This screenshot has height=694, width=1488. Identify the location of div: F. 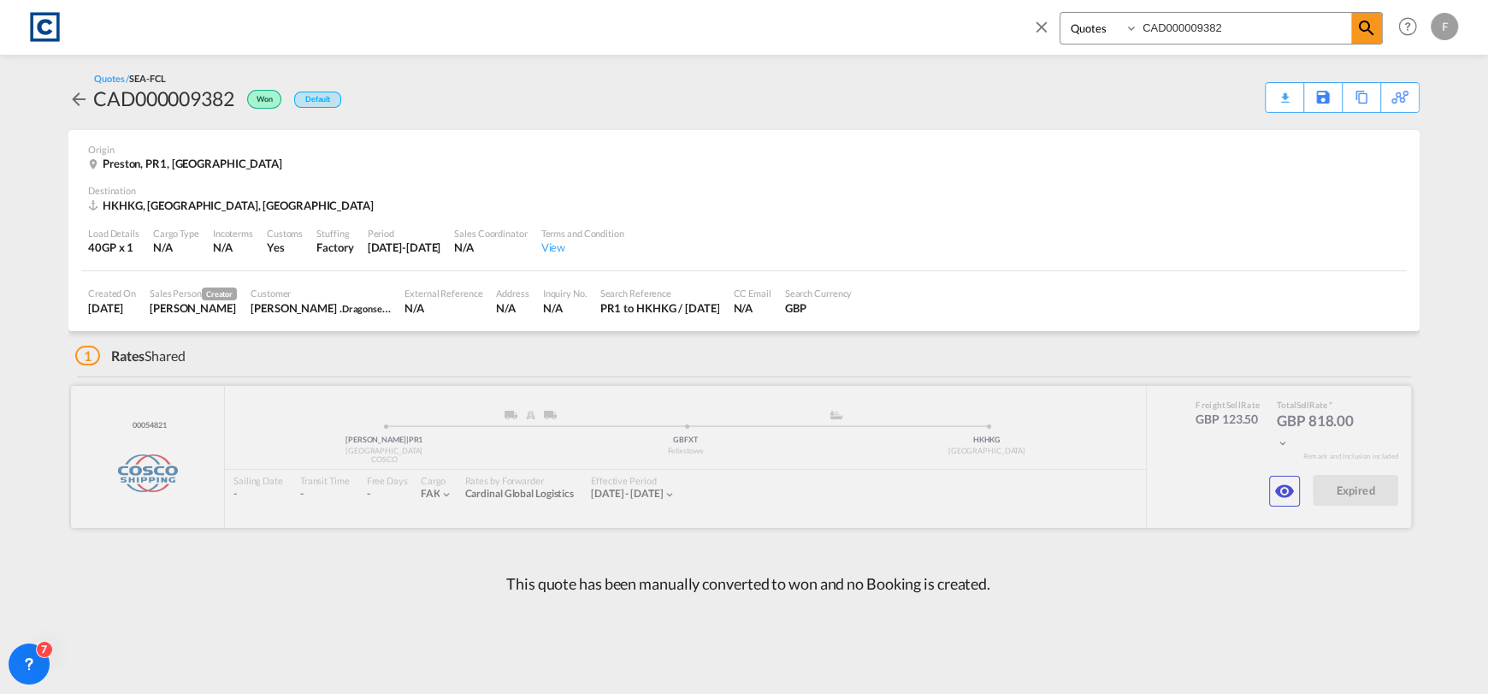
(1445, 27).